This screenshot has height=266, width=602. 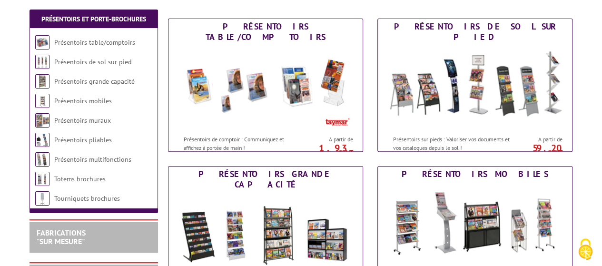 I want to click on img: Présentoirs multifonctions, so click(x=42, y=160).